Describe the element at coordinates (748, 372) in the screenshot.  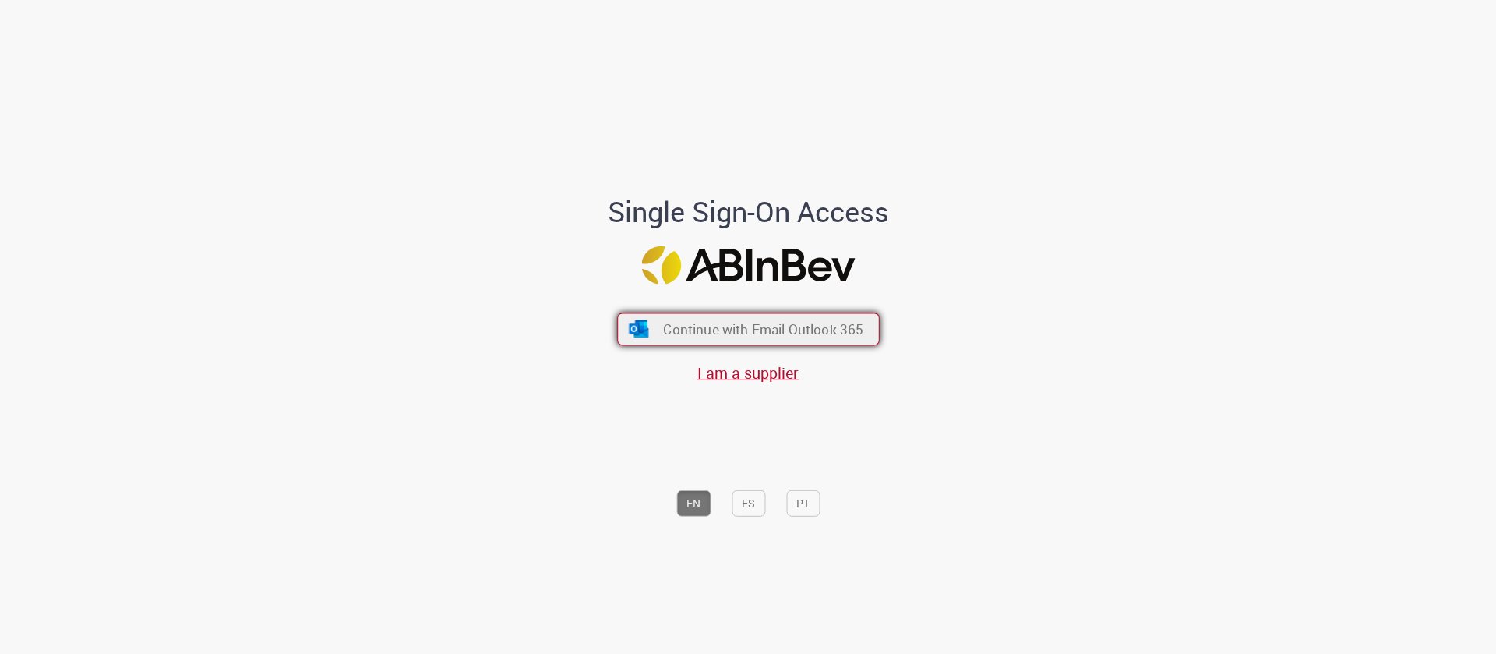
I see `a: I am a supplier` at that location.